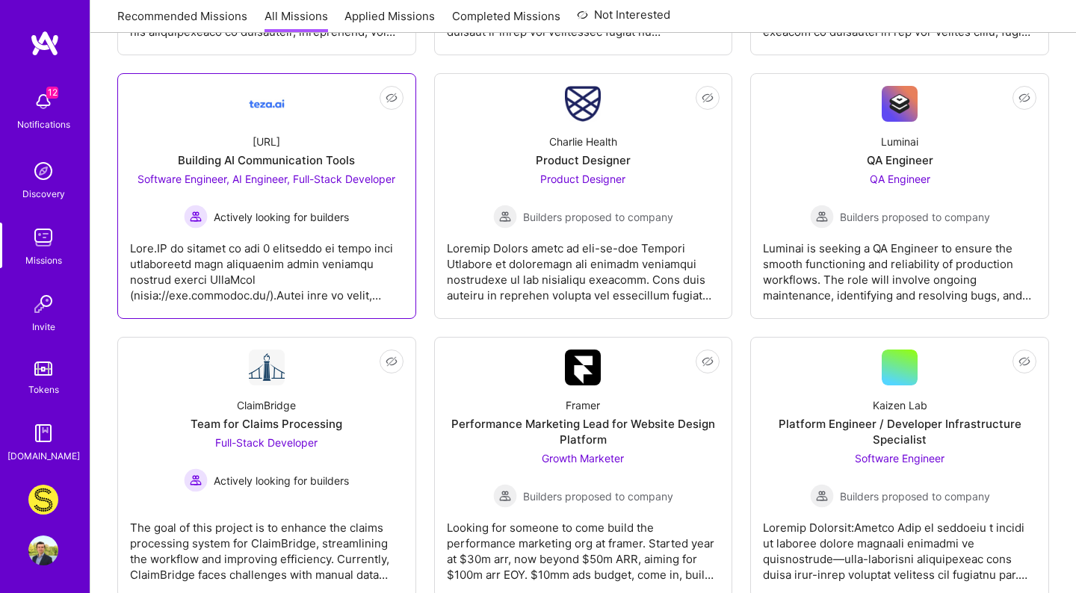 The image size is (1076, 593). What do you see at coordinates (584, 196) in the screenshot?
I see `a: Company LogoCharlie HealthProduct DesignerProduct Designer Builders proposed to companyBuilders p...` at bounding box center [584, 196].